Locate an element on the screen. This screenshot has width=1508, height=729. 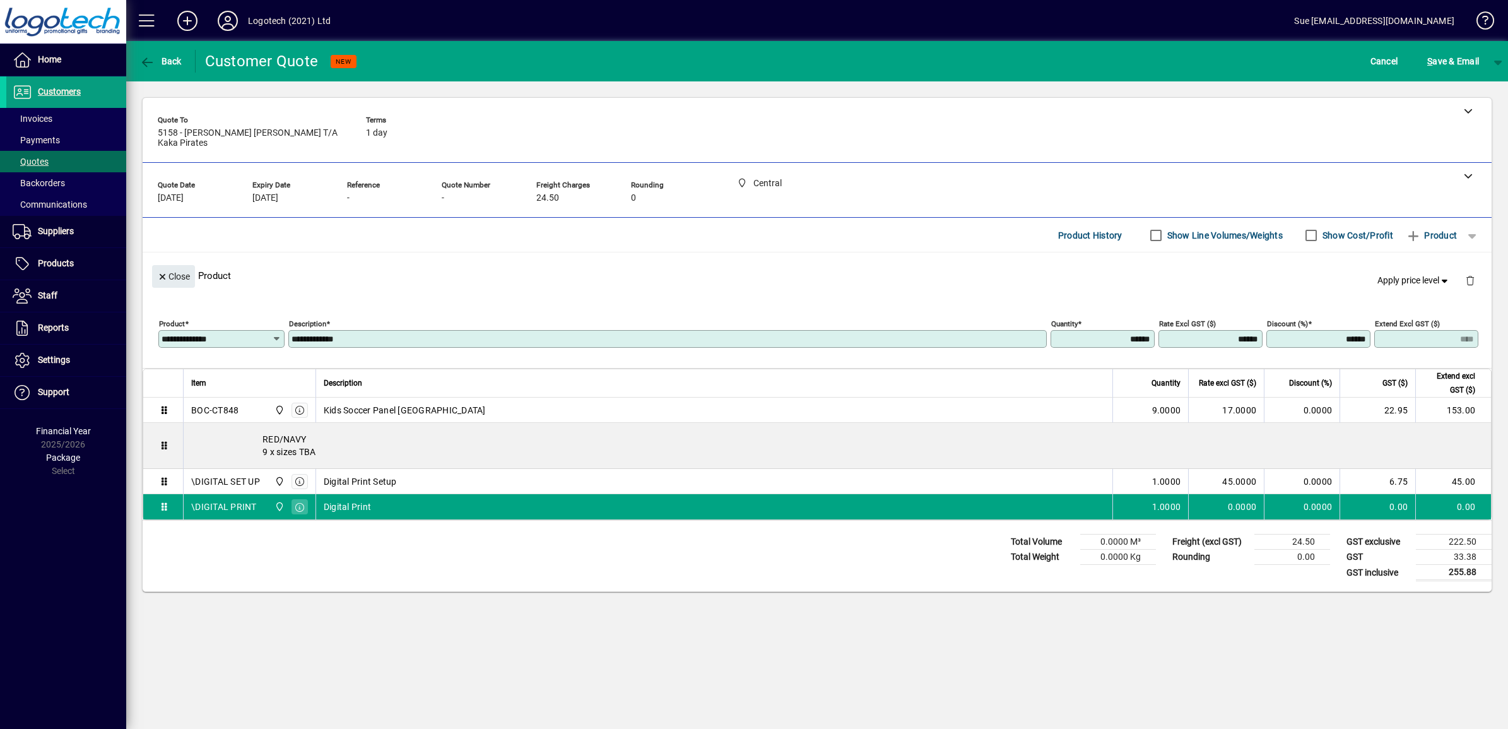
div: \DIGITAL SET UP is located at coordinates (225, 481).